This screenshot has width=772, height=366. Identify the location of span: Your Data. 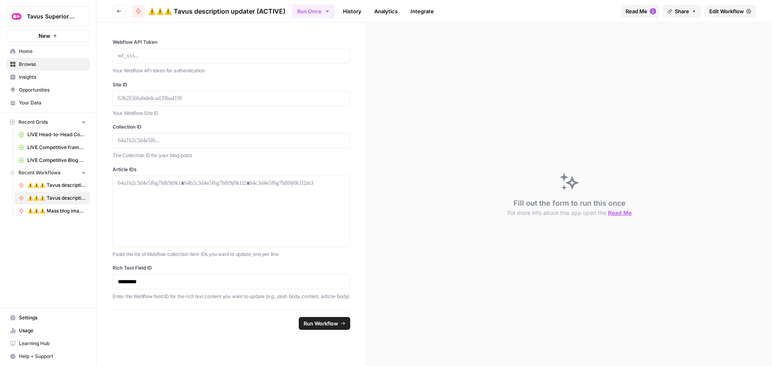
(52, 103).